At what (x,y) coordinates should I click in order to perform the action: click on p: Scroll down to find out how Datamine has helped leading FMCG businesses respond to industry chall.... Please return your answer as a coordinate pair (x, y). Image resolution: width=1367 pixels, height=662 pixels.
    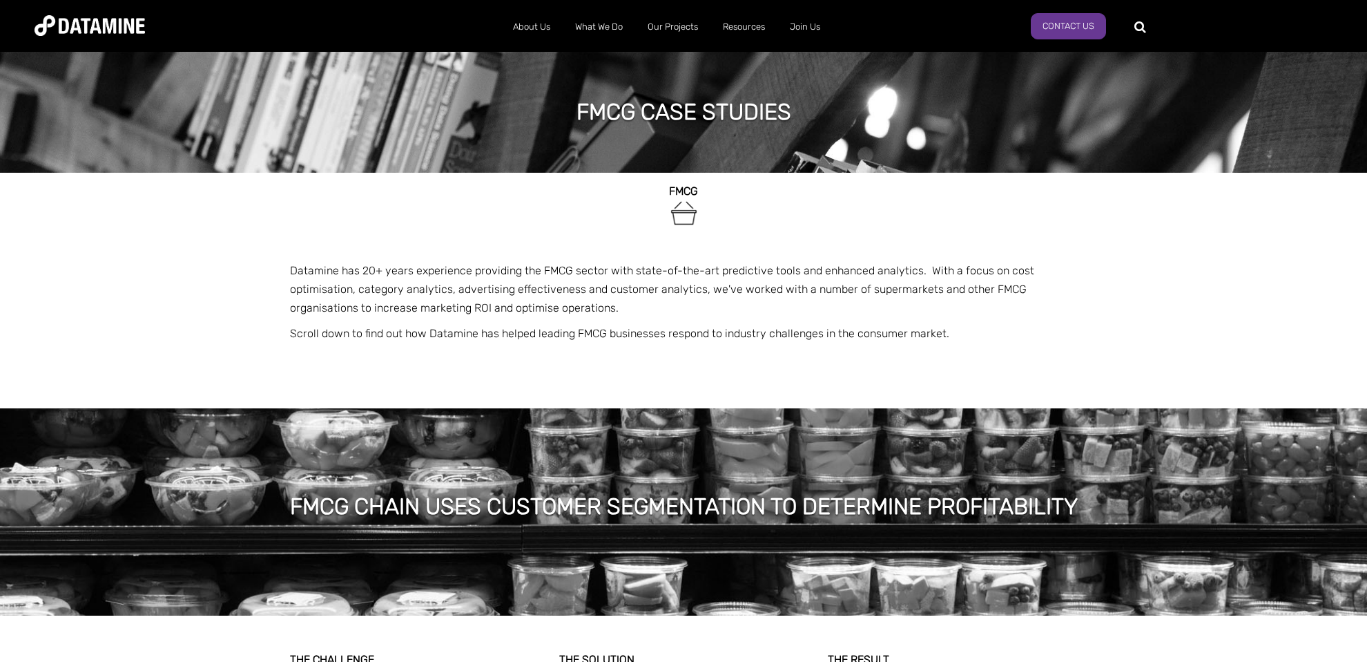
    Looking at the image, I should click on (684, 333).